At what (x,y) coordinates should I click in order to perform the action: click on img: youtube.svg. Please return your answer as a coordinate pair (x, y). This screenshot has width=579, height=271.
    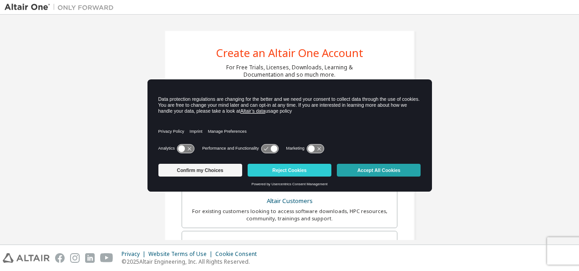
    Looking at the image, I should click on (107, 257).